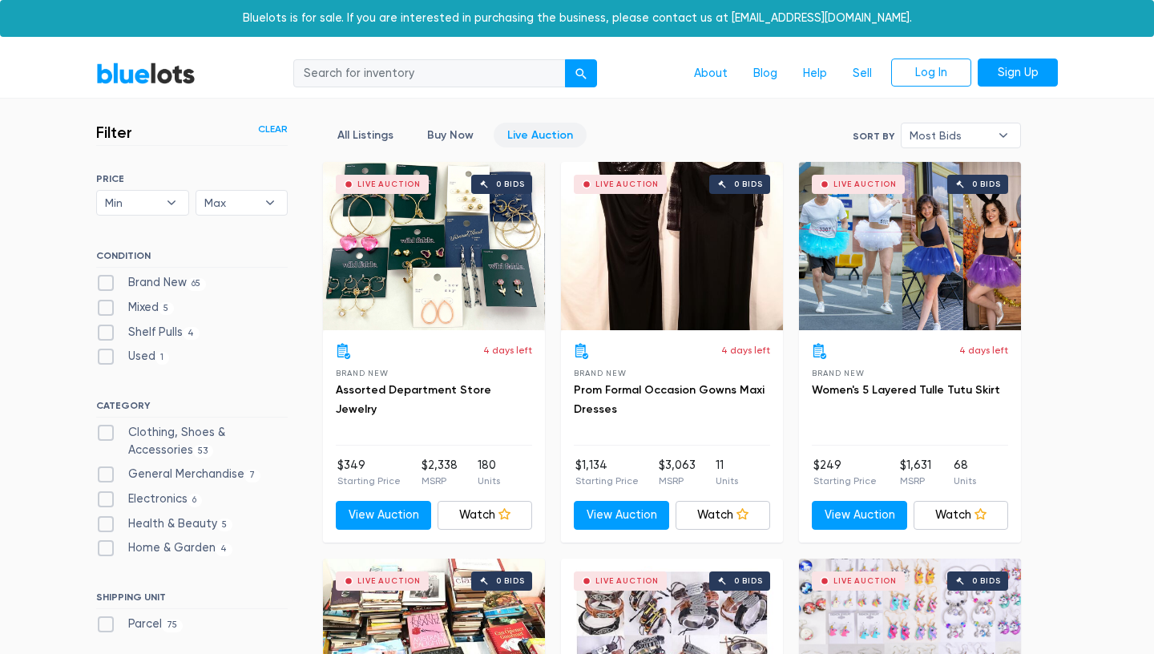  I want to click on label: Used, so click(132, 356).